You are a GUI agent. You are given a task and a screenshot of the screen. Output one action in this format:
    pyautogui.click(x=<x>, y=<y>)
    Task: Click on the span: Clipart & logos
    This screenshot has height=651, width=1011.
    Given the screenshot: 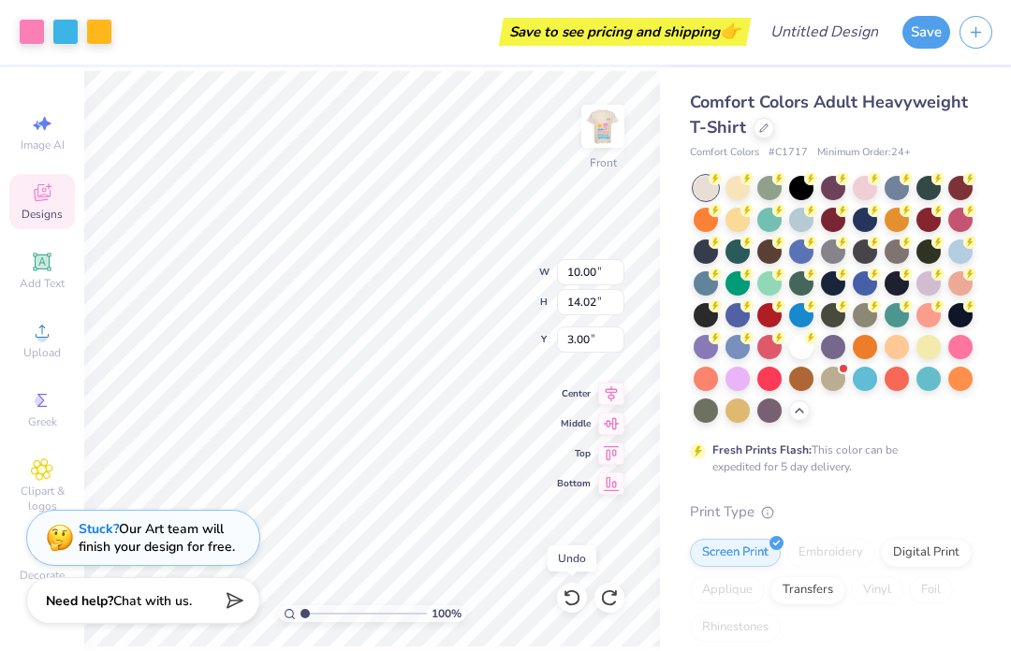 What is the action you would take?
    pyautogui.click(x=42, y=500)
    